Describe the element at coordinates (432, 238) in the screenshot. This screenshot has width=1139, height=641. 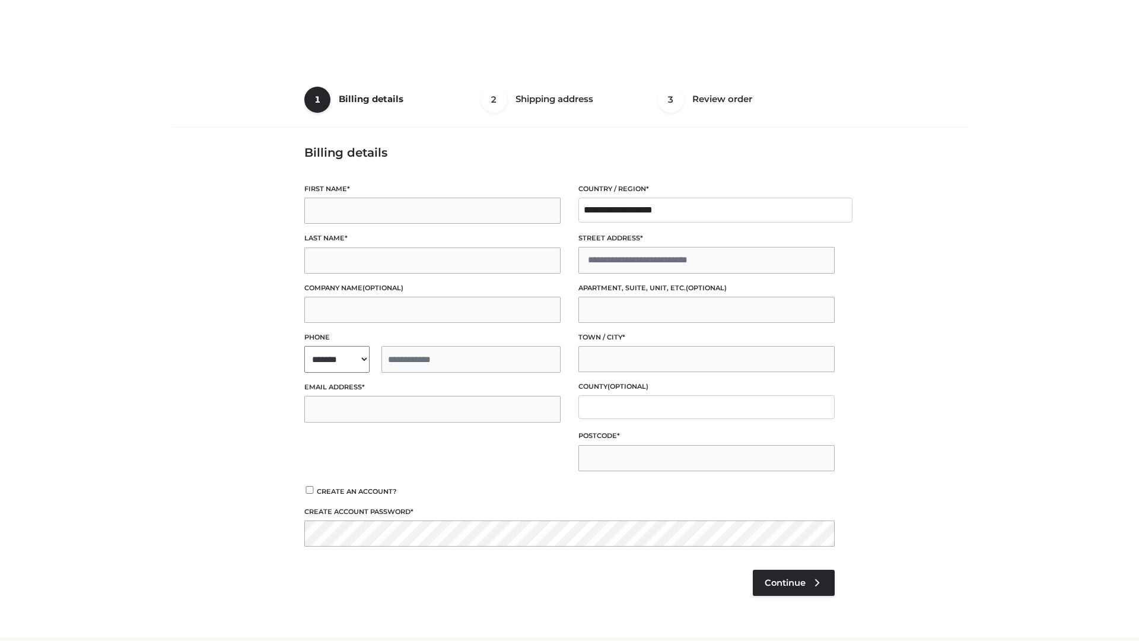
I see `label: Last name` at that location.